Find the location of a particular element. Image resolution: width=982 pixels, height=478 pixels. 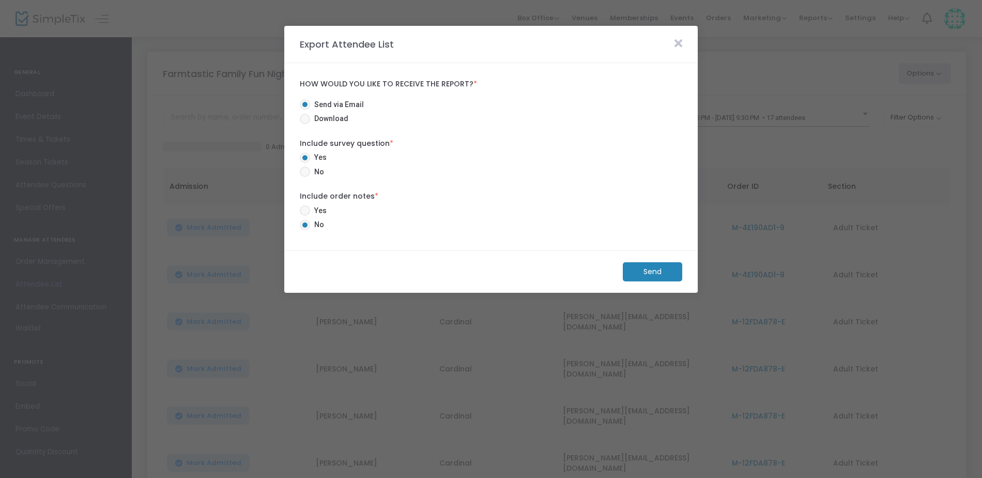

label: How would you like to receive the report? is located at coordinates (491, 84).